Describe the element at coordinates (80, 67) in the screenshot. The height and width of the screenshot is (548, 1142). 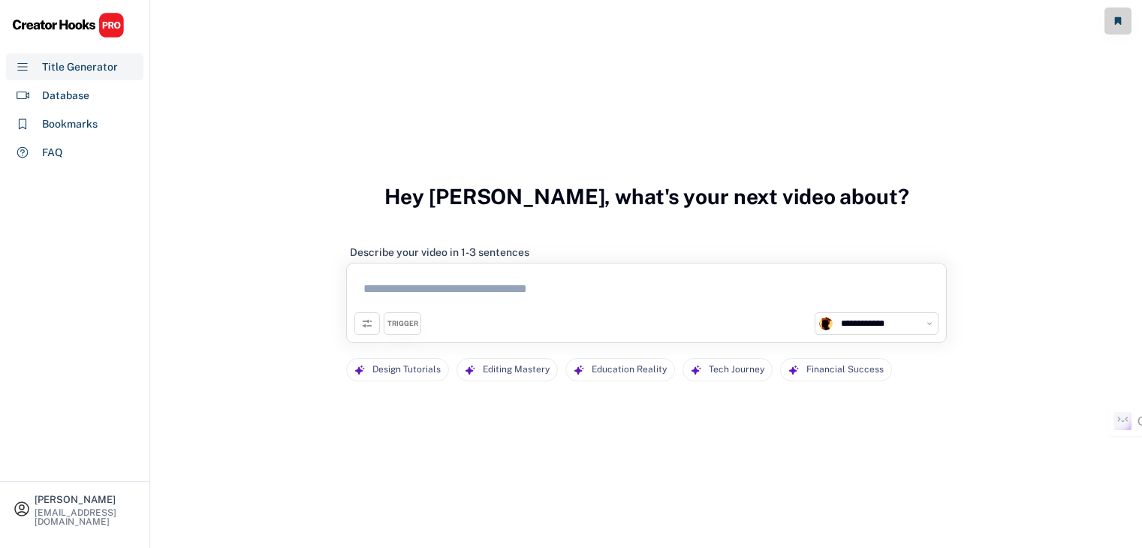
I see `div: Title Generator` at that location.